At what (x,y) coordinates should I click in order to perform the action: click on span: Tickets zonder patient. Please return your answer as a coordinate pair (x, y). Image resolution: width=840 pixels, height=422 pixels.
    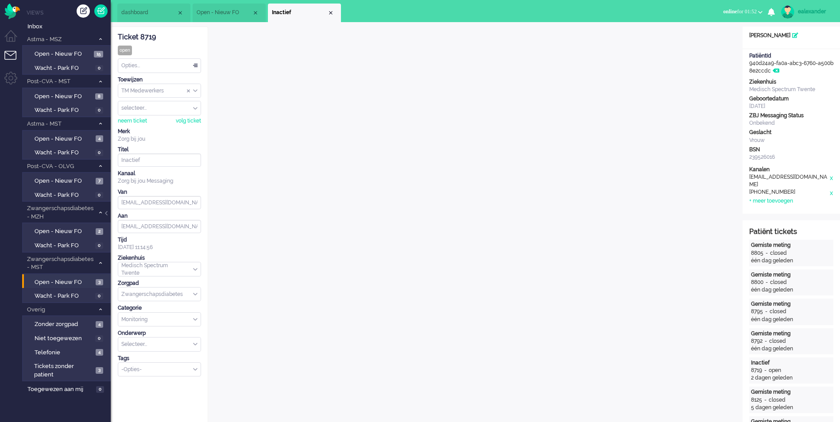
    Looking at the image, I should click on (63, 371).